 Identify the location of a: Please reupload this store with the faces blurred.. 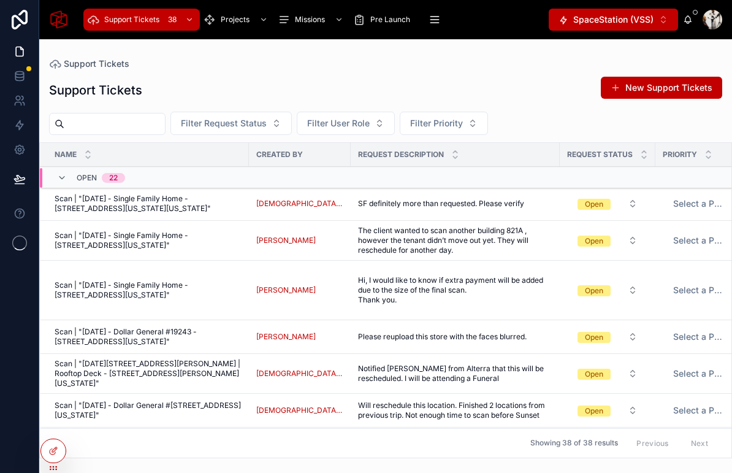
(455, 337).